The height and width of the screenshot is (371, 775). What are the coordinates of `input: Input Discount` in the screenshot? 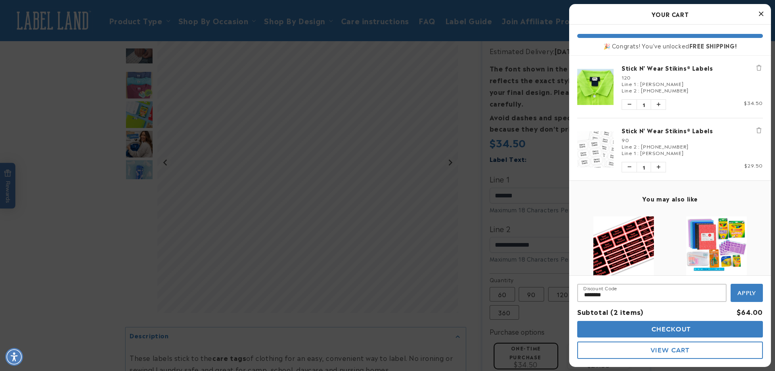 It's located at (652, 293).